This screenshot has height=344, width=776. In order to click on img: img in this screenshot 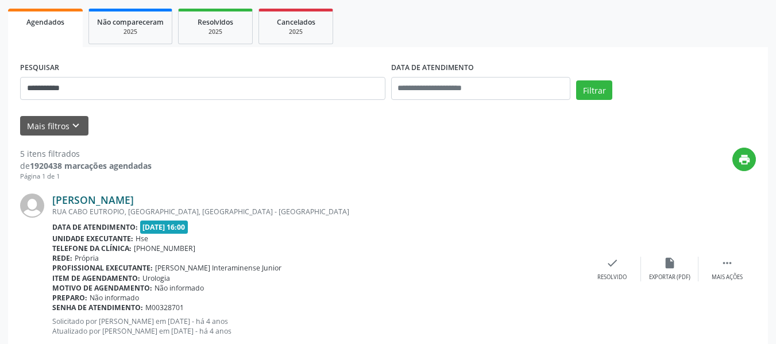, I will do `click(32, 206)`.